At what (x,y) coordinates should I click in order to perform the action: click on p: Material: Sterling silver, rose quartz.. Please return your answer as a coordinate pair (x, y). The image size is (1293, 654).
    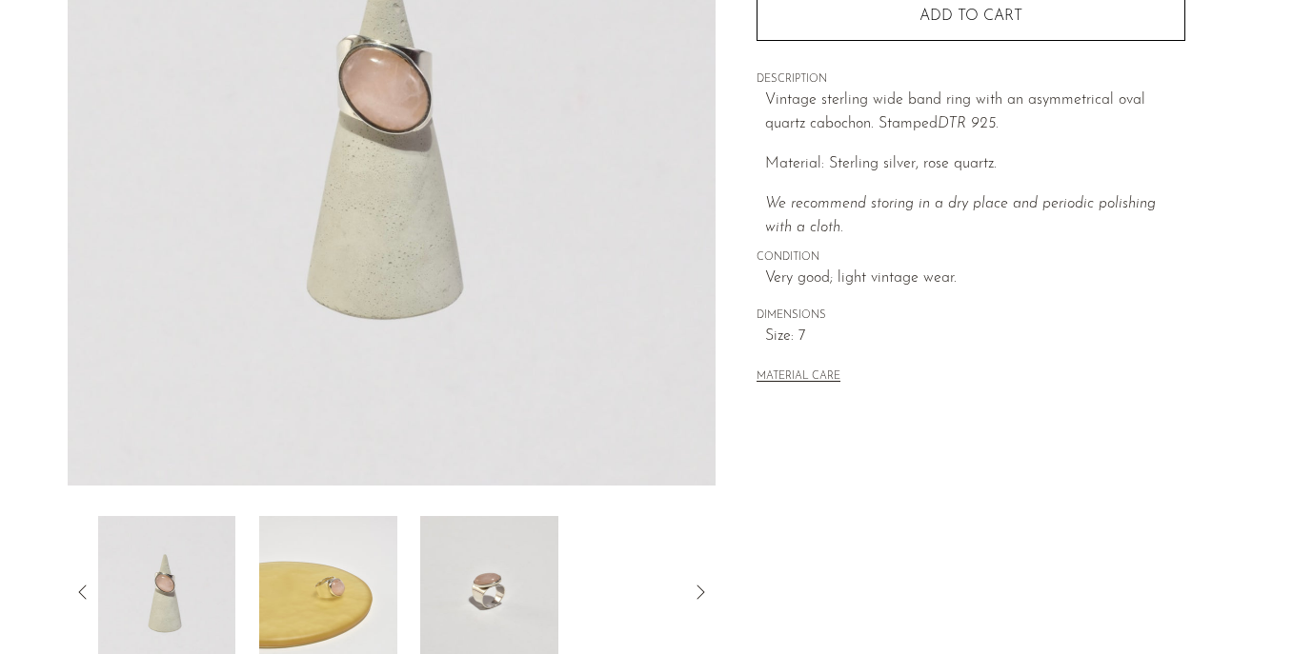
    Looking at the image, I should click on (974, 165).